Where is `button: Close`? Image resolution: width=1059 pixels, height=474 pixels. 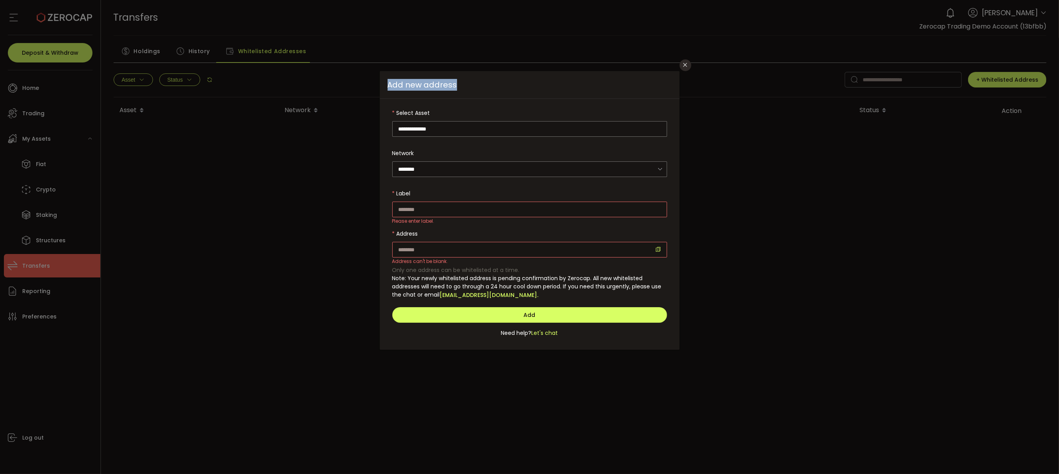
button: Close is located at coordinates (686, 65).